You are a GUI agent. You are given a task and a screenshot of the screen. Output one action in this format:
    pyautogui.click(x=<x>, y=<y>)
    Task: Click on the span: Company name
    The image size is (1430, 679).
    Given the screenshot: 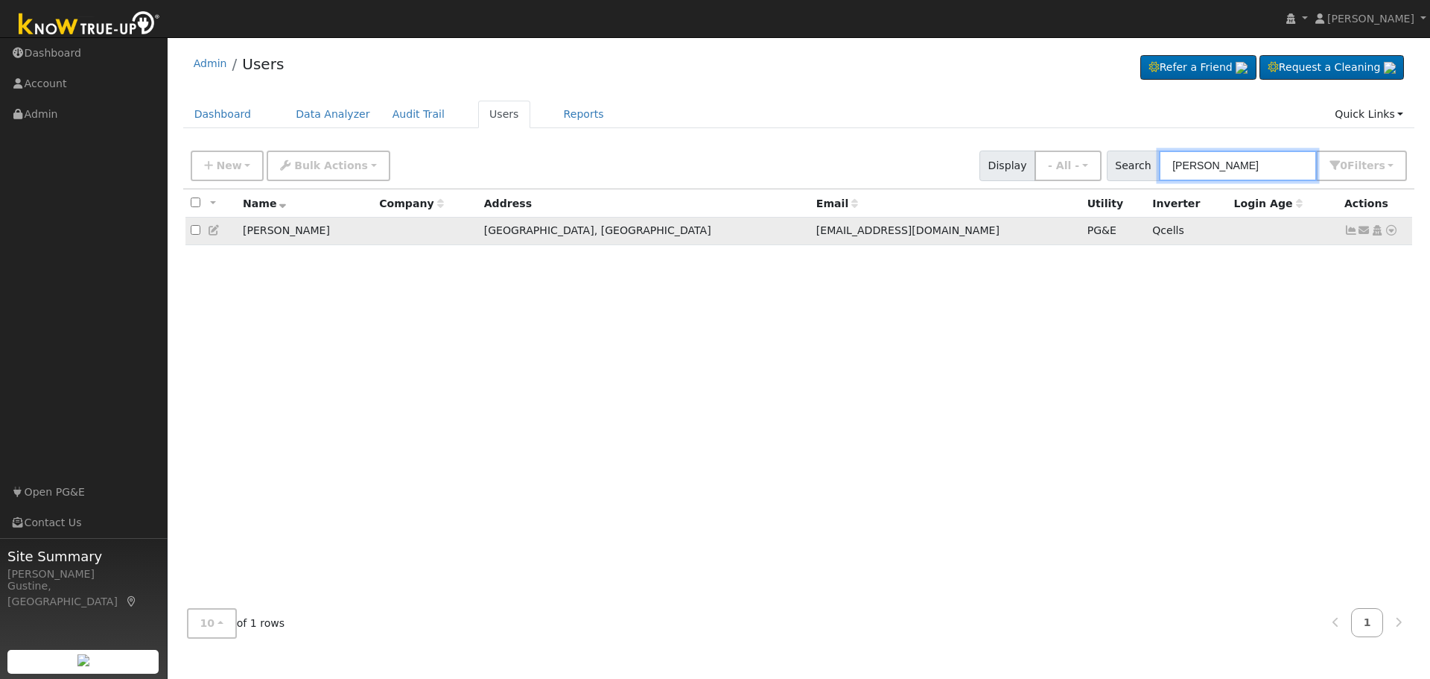 What is the action you would take?
    pyautogui.click(x=411, y=203)
    